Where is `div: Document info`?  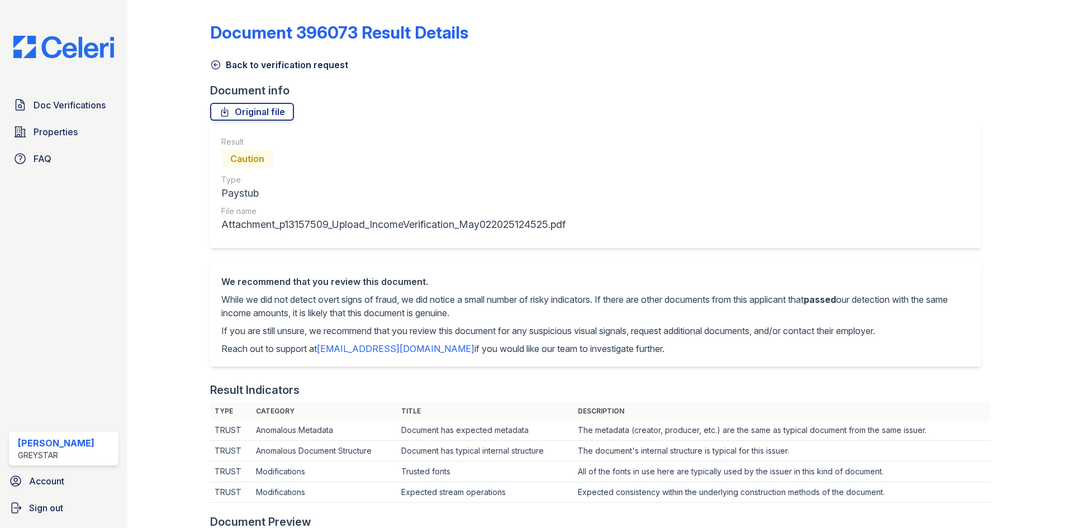 div: Document info is located at coordinates (600, 91).